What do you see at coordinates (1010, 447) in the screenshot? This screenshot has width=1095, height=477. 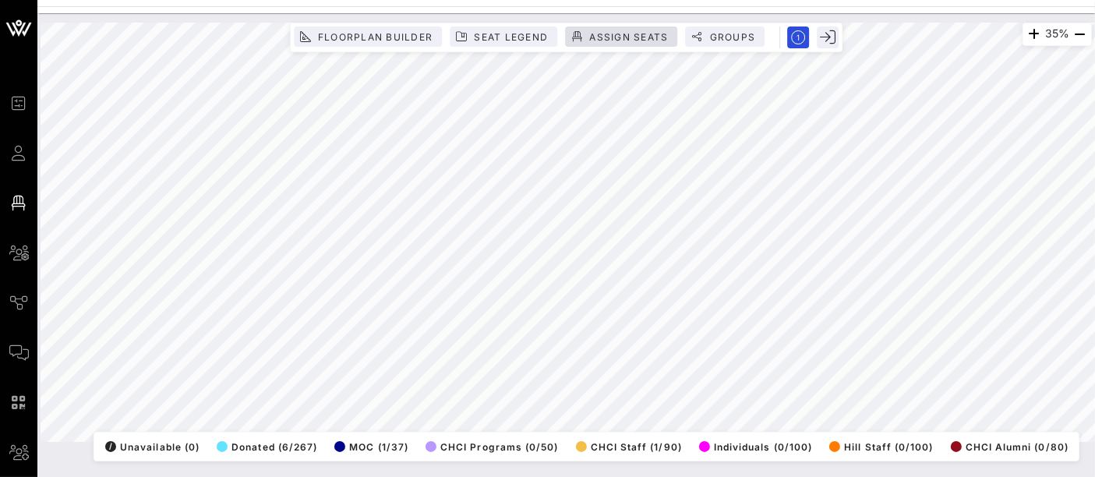 I see `span: CHCI Alumni (0/80)` at bounding box center [1010, 447].